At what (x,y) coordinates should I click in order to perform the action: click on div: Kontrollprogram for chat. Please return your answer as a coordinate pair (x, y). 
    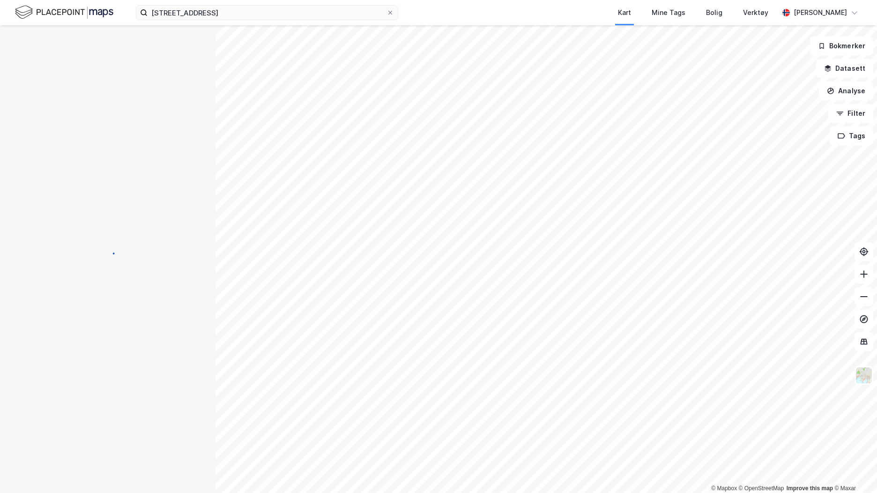
    Looking at the image, I should click on (853, 470).